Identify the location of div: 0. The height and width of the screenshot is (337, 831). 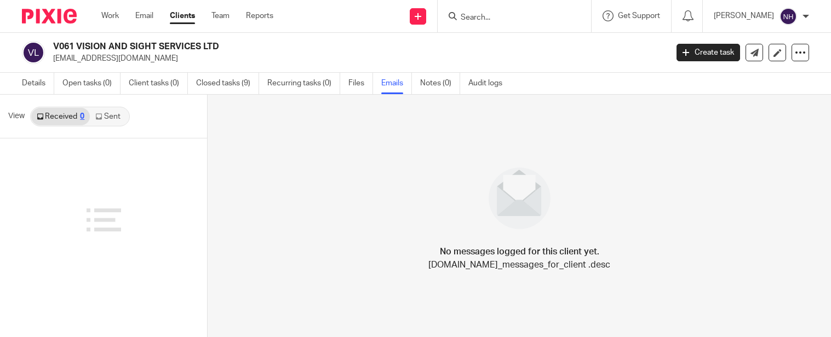
(82, 117).